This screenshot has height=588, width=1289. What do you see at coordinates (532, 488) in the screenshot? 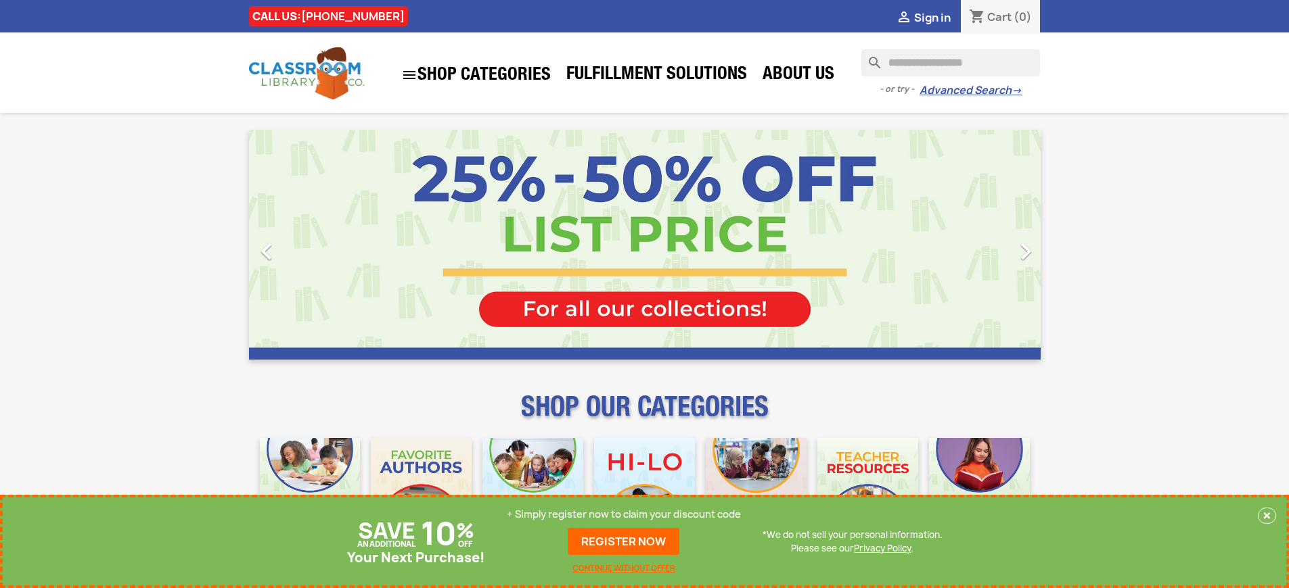
I see `img: CLC_Phonics_And_Decodables_Mobile.jpg` at bounding box center [532, 488].